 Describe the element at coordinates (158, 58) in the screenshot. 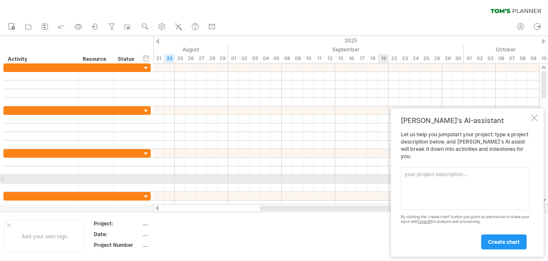

I see `div: Thursday, 21 August 2025` at that location.